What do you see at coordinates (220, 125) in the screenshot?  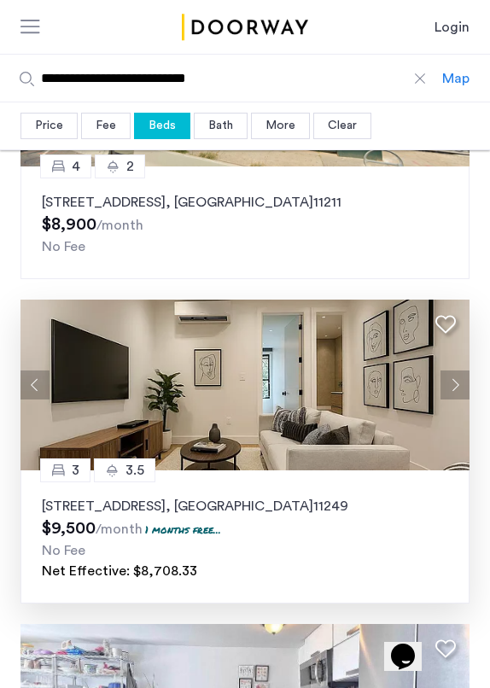 I see `div: Bath` at bounding box center [220, 125].